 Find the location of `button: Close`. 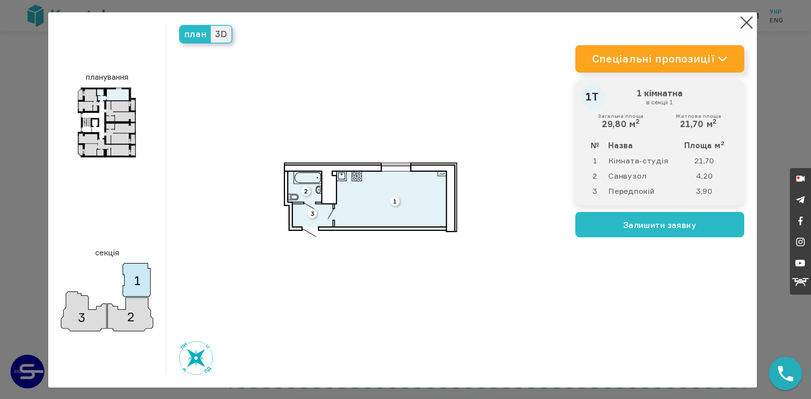

button: Close is located at coordinates (746, 22).